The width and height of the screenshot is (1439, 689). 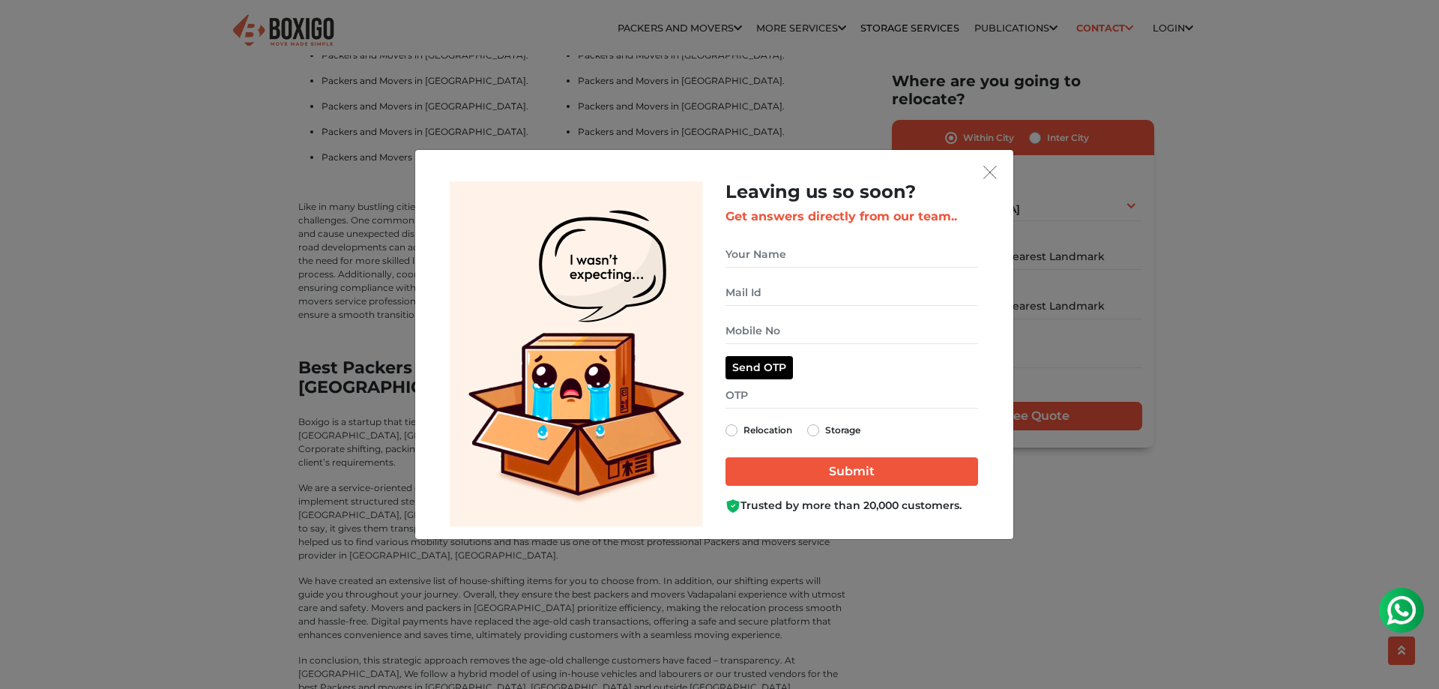 What do you see at coordinates (851, 505) in the screenshot?
I see `div: Trusted by more than 20,000 customers.` at bounding box center [851, 505].